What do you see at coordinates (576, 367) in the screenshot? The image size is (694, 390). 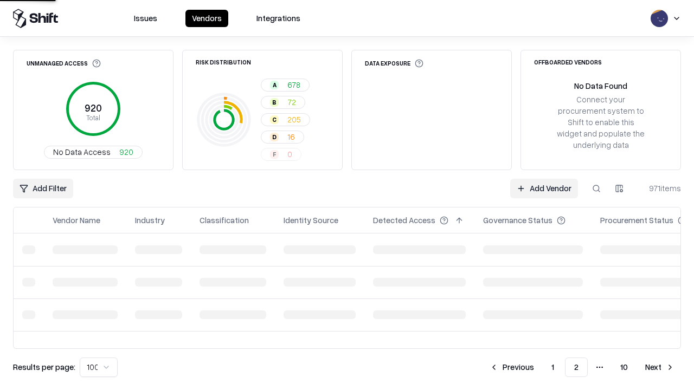 I see `button: 2` at bounding box center [576, 367].